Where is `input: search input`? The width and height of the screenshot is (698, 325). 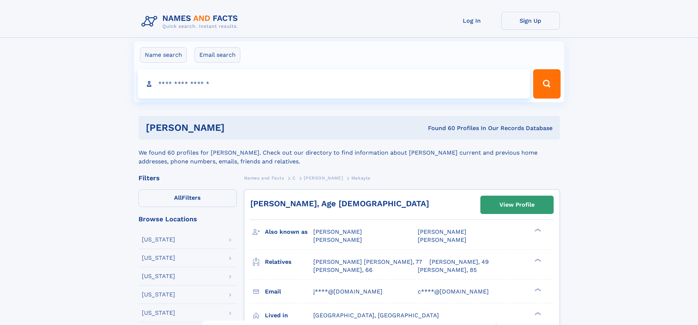
input: search input is located at coordinates (334, 84).